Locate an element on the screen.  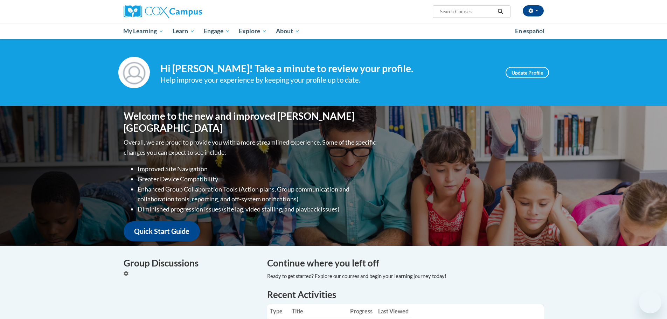
h4: Continue where you left off is located at coordinates (406, 263).